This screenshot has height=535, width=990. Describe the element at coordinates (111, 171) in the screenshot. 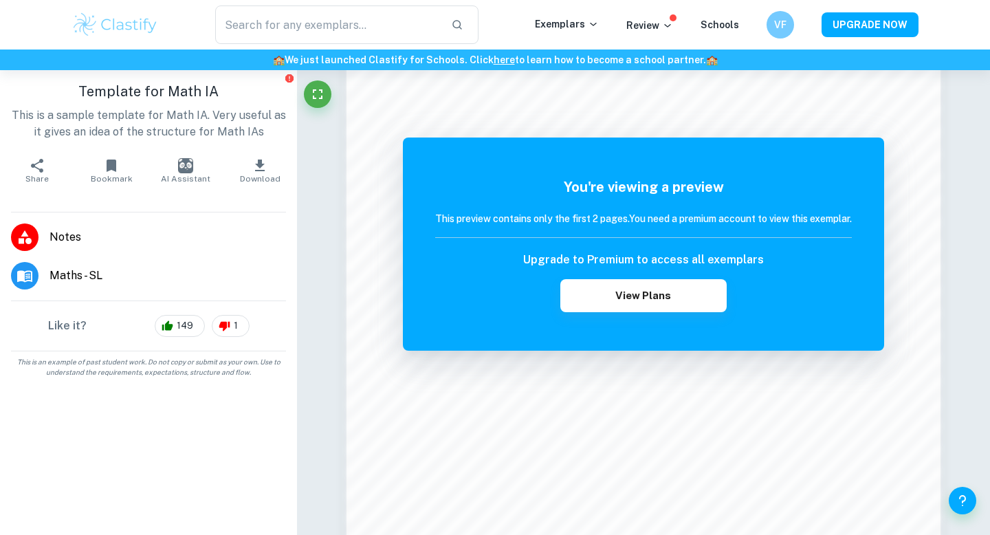

I see `button: Bookmark` at that location.